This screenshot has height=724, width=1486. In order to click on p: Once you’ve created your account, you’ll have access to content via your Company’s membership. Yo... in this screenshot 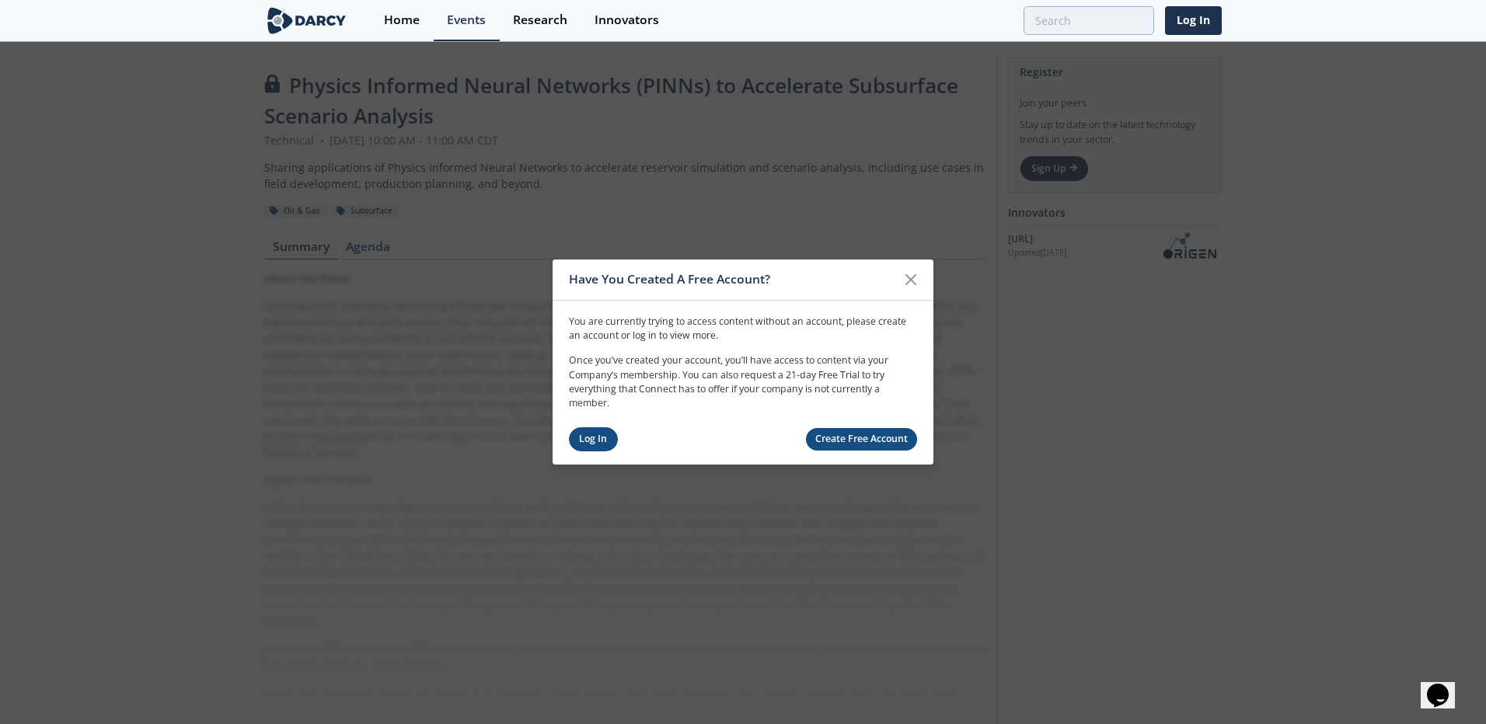, I will do `click(743, 382)`.